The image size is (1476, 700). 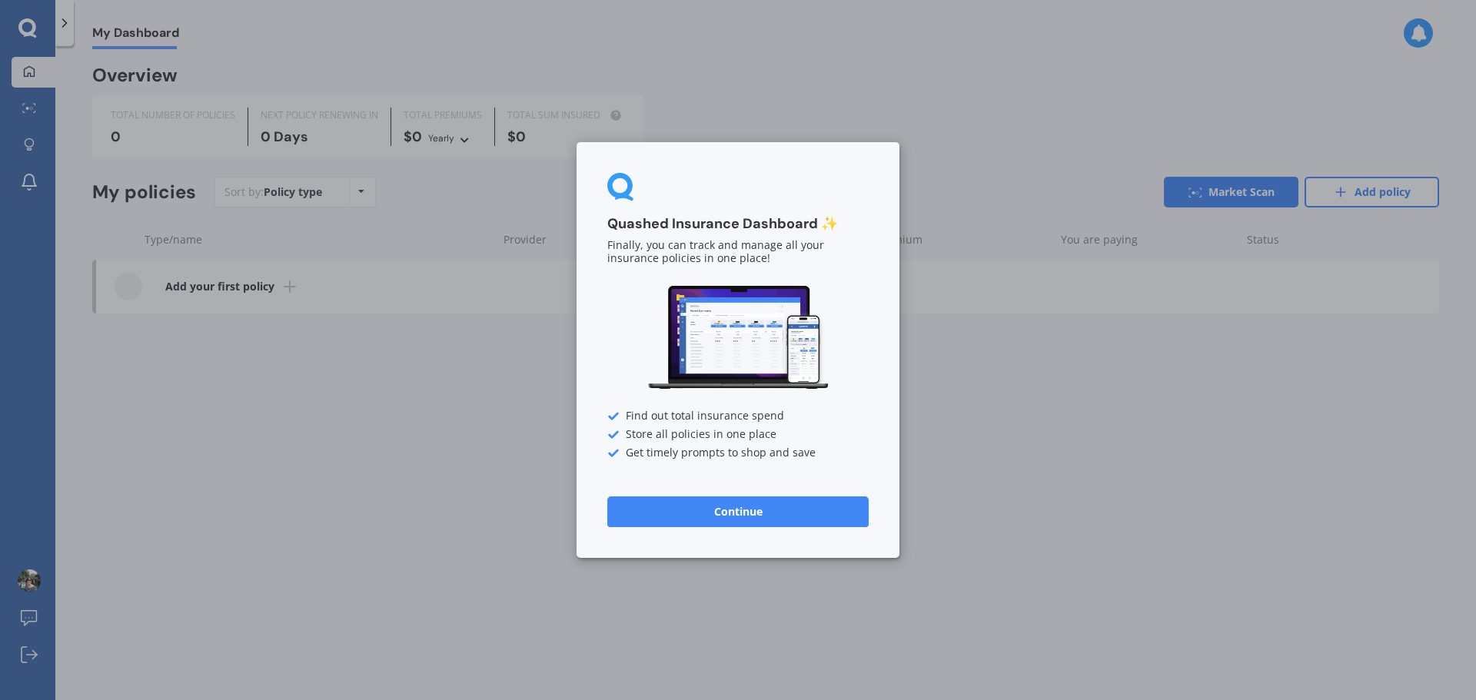 What do you see at coordinates (738, 338) in the screenshot?
I see `img: Dashboard` at bounding box center [738, 338].